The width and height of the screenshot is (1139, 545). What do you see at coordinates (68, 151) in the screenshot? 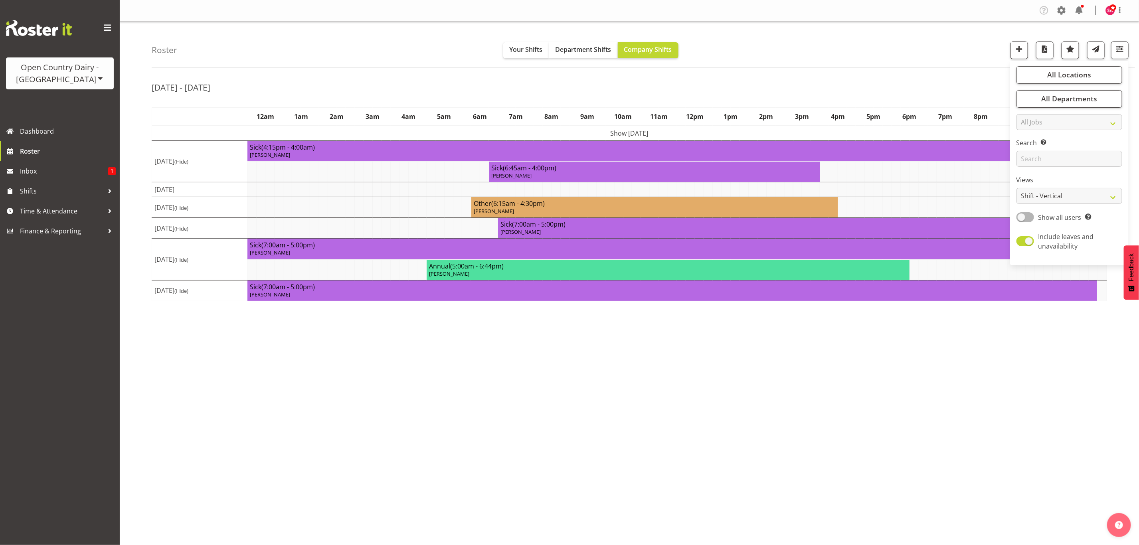
I see `span: Roster` at bounding box center [68, 151].